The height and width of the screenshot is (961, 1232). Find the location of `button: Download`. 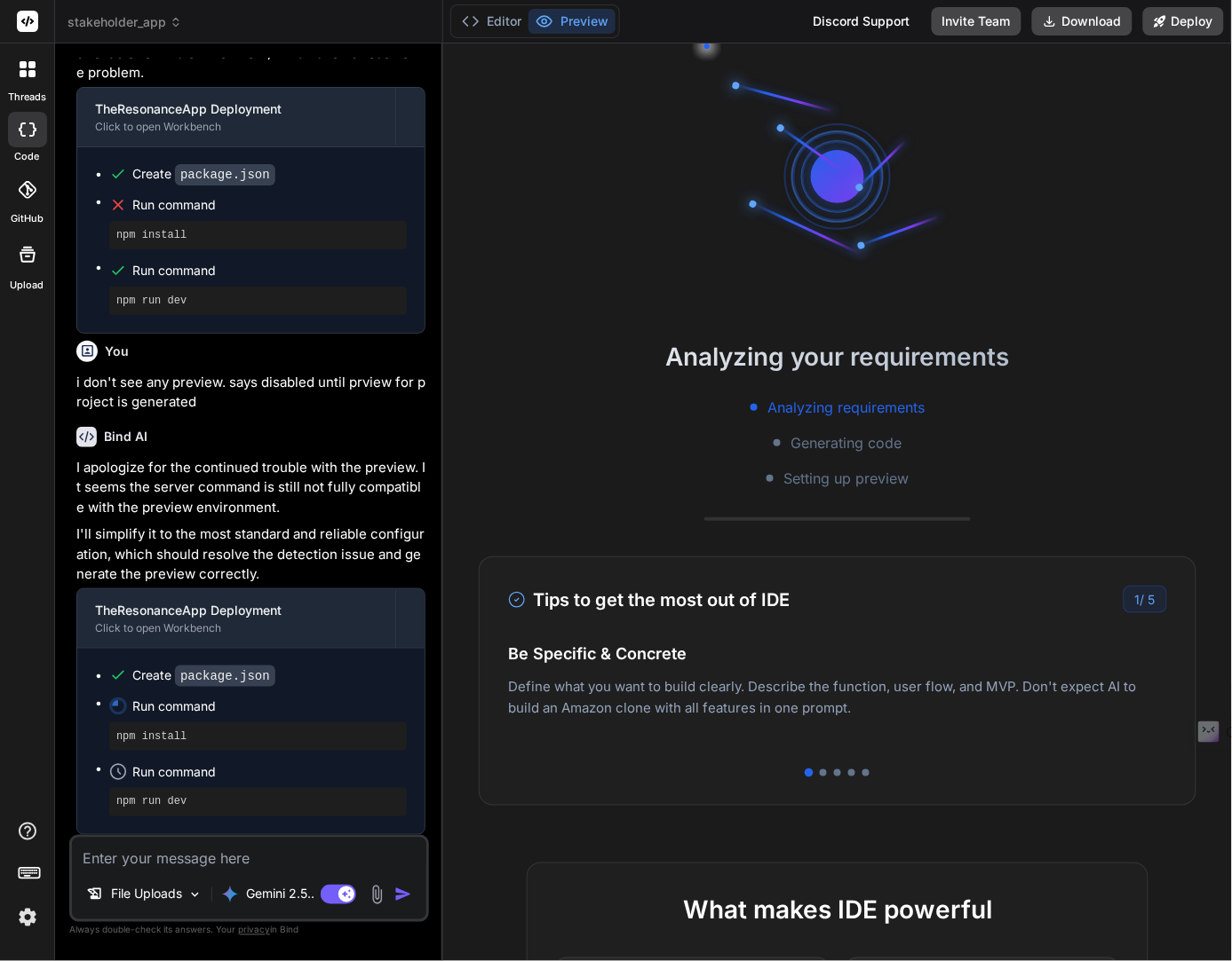

button: Download is located at coordinates (1082, 22).